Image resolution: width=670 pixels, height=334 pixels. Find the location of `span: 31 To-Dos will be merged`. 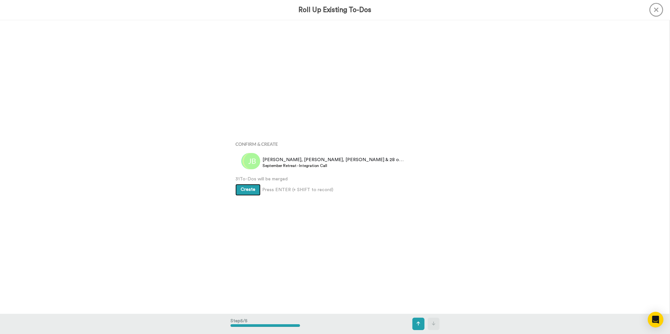

span: 31 To-Dos will be merged is located at coordinates (335, 179).